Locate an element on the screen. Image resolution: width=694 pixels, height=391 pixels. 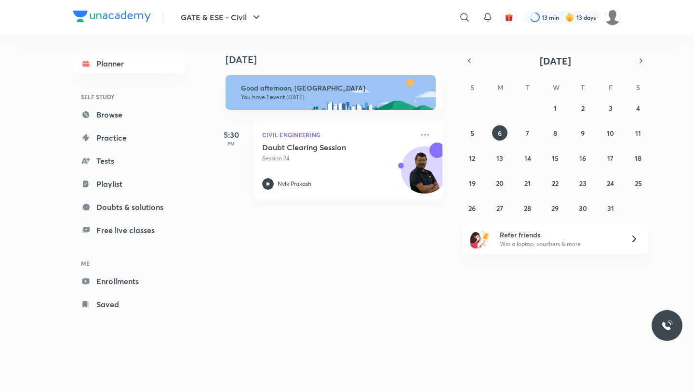
a: Free live classes is located at coordinates (129, 230).